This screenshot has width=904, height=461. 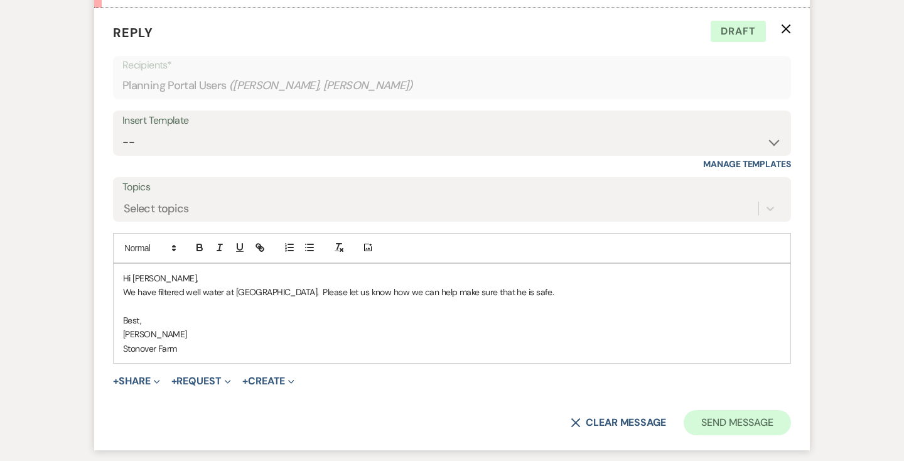 What do you see at coordinates (747, 164) in the screenshot?
I see `a: Manage Templates` at bounding box center [747, 164].